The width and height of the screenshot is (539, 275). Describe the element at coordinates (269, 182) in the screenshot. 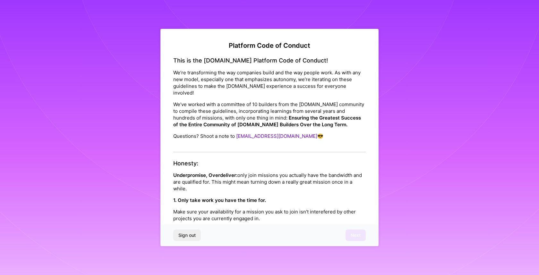

I see `p: only join missions you actually have the bandwidth and are qualified for. This might mean turning...` at that location.